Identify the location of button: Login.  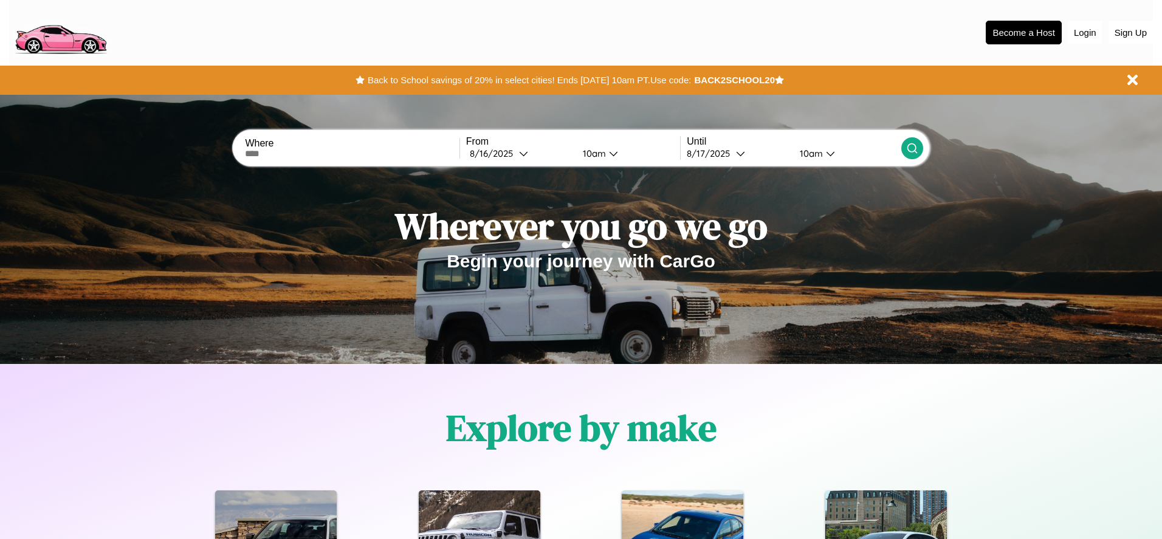
(1085, 32).